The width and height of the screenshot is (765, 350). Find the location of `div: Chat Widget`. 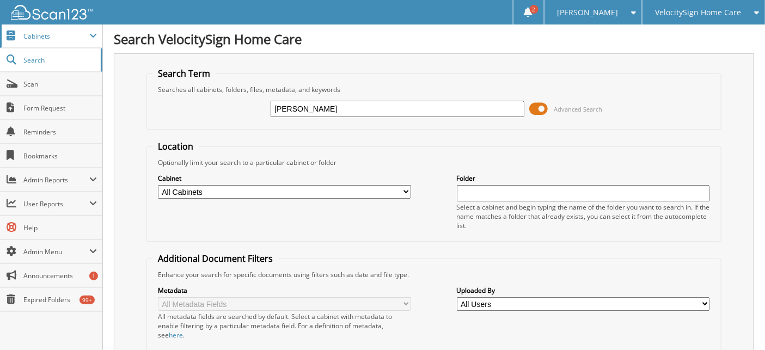

div: Chat Widget is located at coordinates (737, 324).